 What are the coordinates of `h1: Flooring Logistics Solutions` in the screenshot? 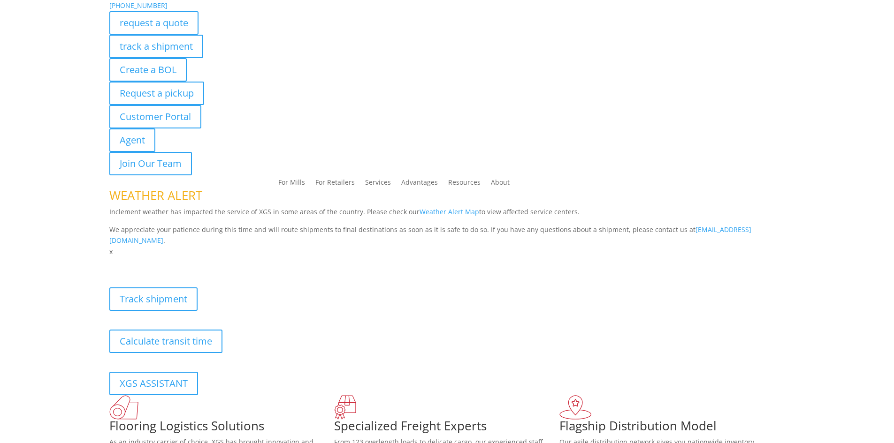 It's located at (222, 428).